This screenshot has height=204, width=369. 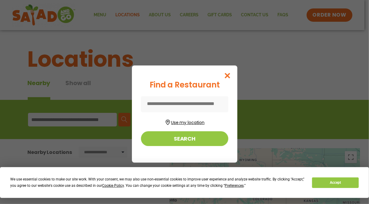 I want to click on button: Close modal, so click(x=227, y=75).